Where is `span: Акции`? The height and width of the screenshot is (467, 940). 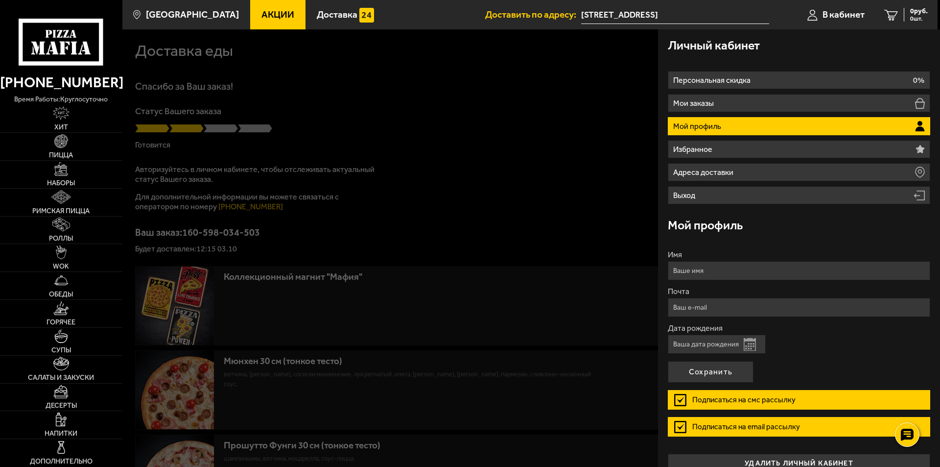 span: Акции is located at coordinates (278, 14).